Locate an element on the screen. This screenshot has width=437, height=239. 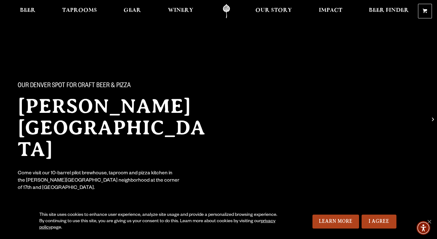
span: Beer is located at coordinates (28, 10).